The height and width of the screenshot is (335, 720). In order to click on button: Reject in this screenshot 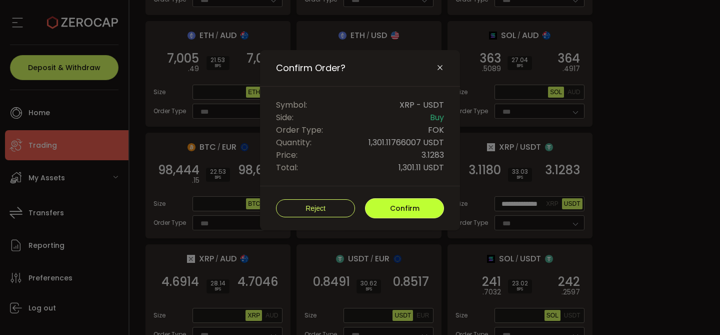, I will do `click(316, 208)`.